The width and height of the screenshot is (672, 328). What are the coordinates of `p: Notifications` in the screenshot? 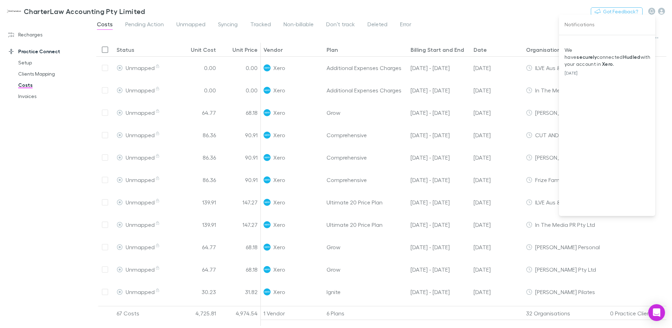 It's located at (607, 24).